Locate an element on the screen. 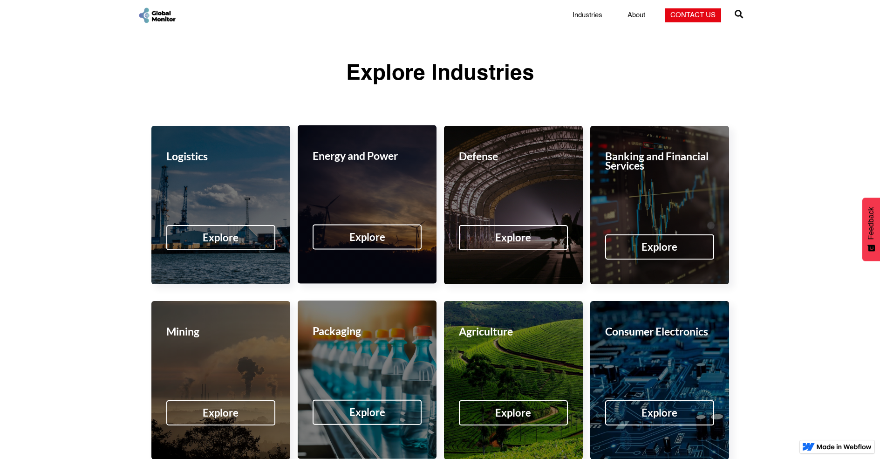  a: DefenseExplore is located at coordinates (513, 205).